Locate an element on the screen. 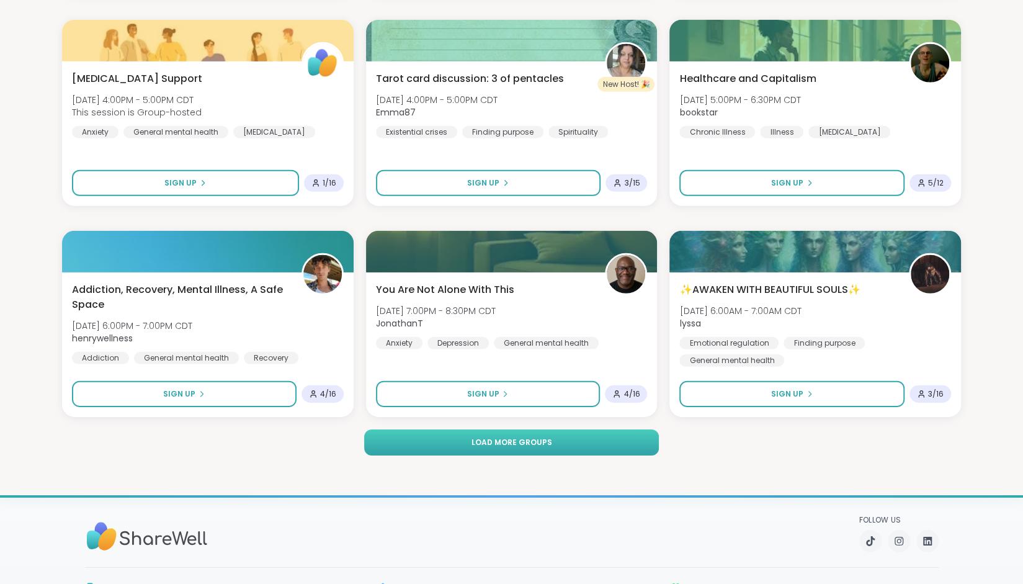 Image resolution: width=1023 pixels, height=584 pixels. a: TikTok is located at coordinates (870, 541).